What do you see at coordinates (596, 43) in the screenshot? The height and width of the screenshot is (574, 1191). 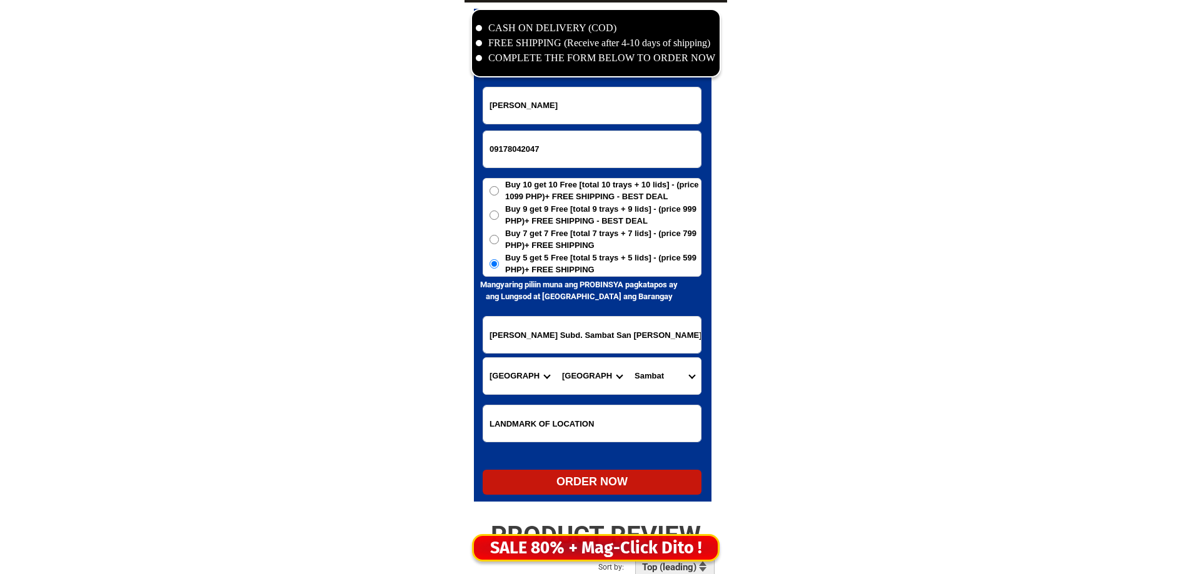 I see `li: FREE SHIPPING (Receive after 4-10 days of shipping)` at bounding box center [596, 43].